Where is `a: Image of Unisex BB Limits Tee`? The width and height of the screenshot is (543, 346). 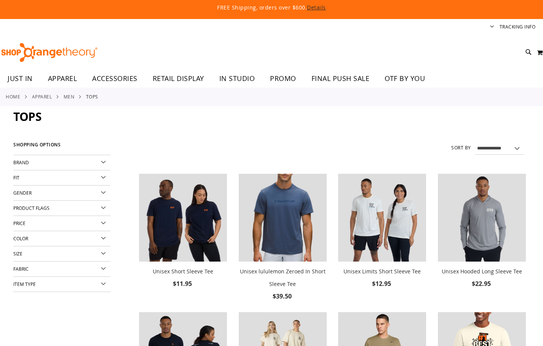
a: Image of Unisex BB Limits Tee is located at coordinates (382, 218).